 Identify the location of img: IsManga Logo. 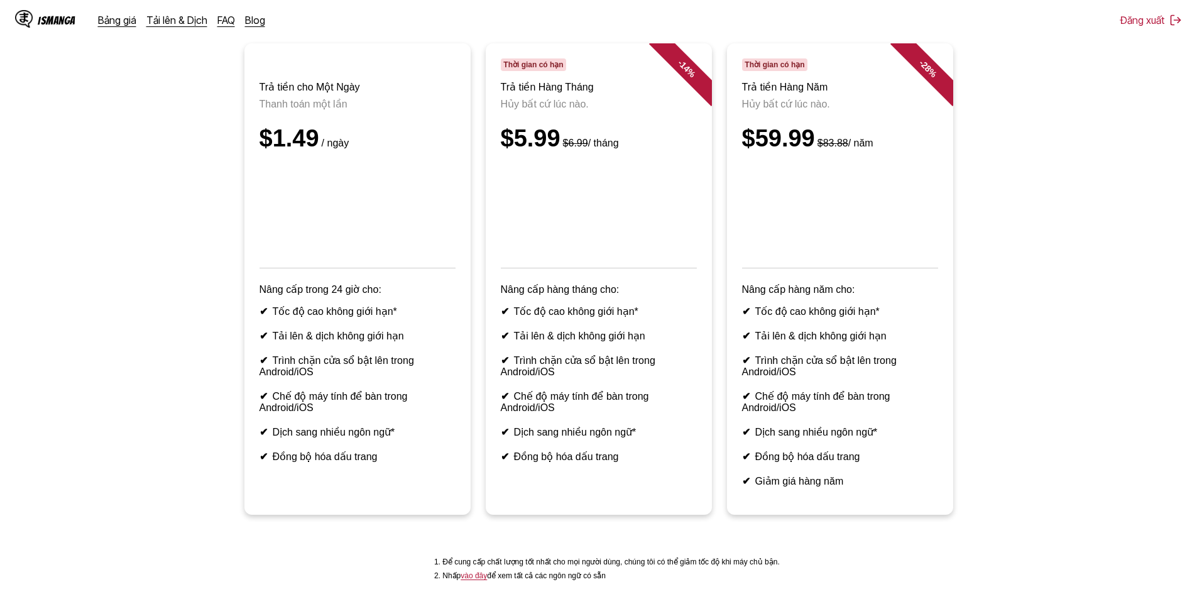
(24, 19).